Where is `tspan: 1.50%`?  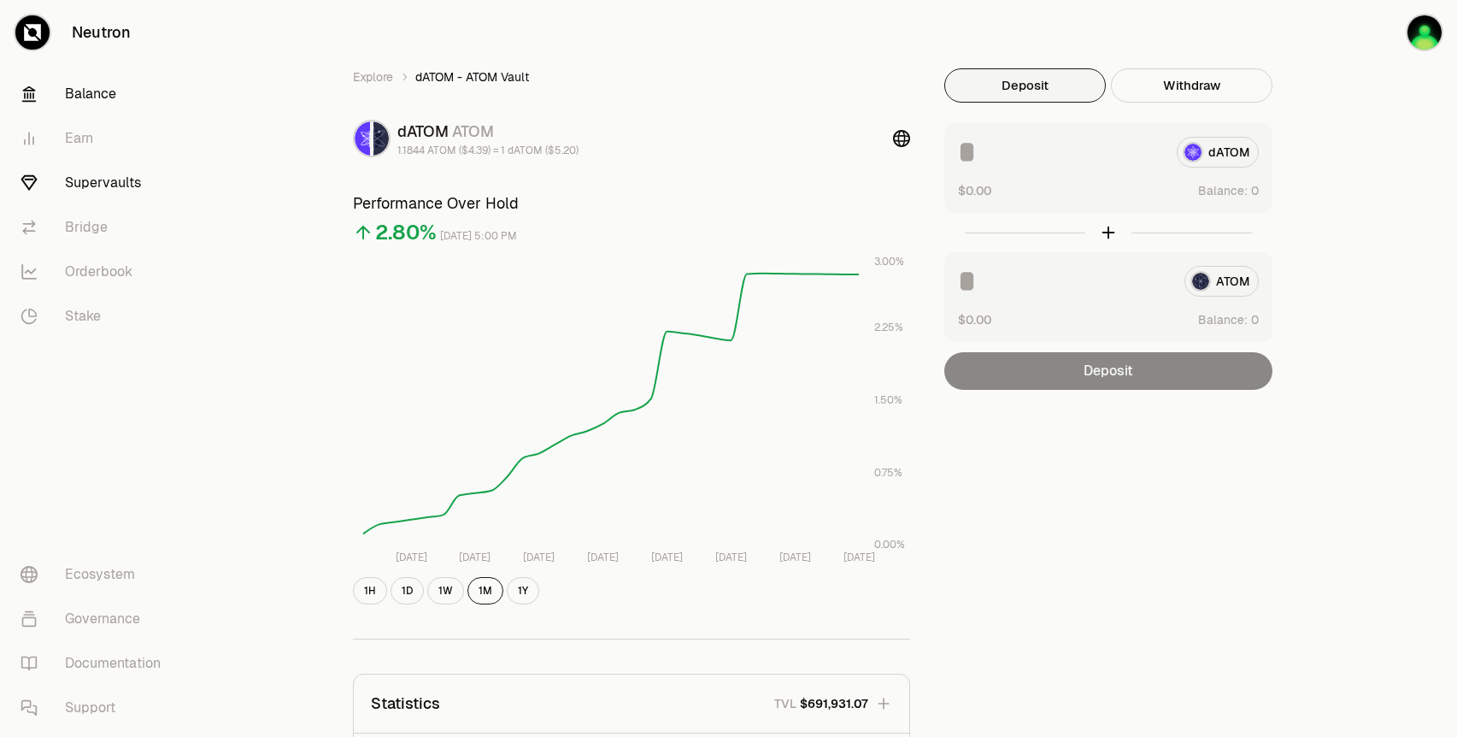
tspan: 1.50% is located at coordinates (888, 400).